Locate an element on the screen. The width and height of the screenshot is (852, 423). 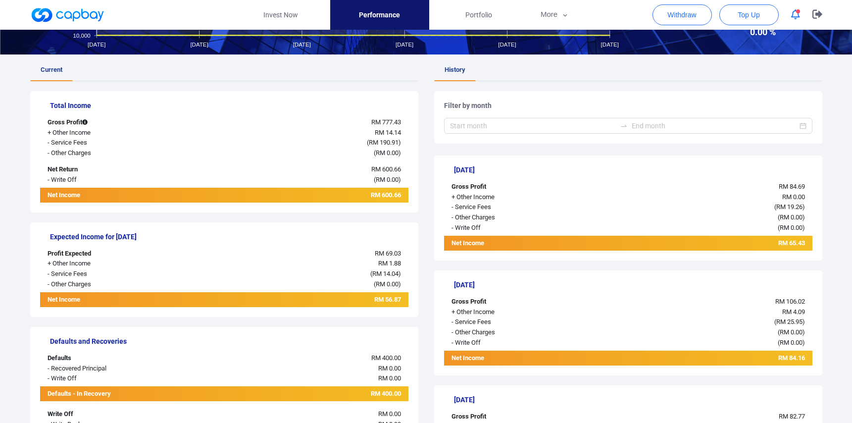
span: swap-right is located at coordinates (624, 126).